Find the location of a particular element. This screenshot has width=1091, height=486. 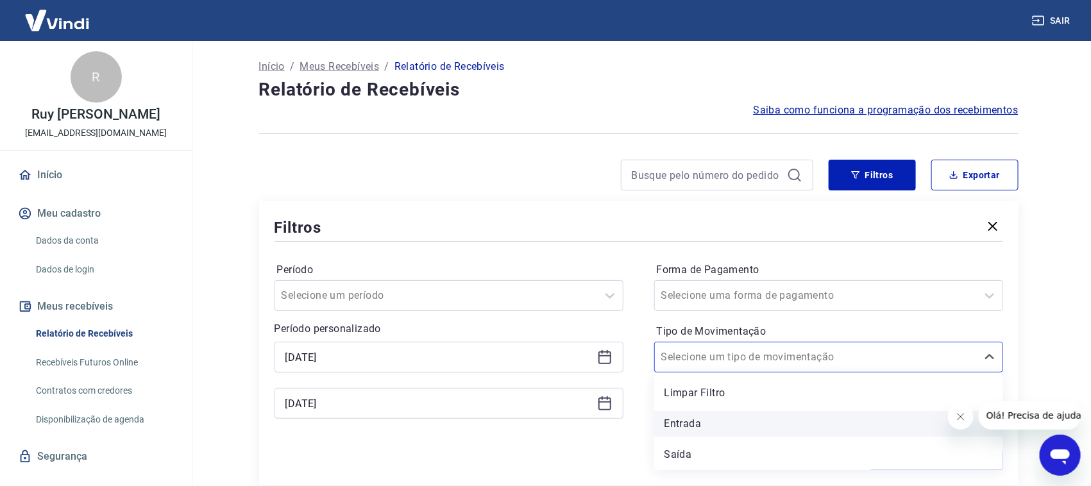

h5: Filtros is located at coordinates (298, 228).